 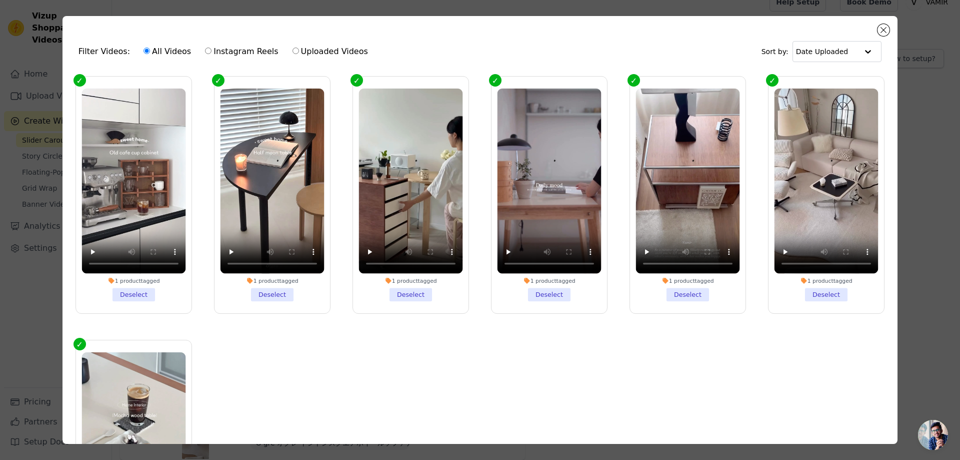 I want to click on label: Uploaded Videos, so click(x=330, y=52).